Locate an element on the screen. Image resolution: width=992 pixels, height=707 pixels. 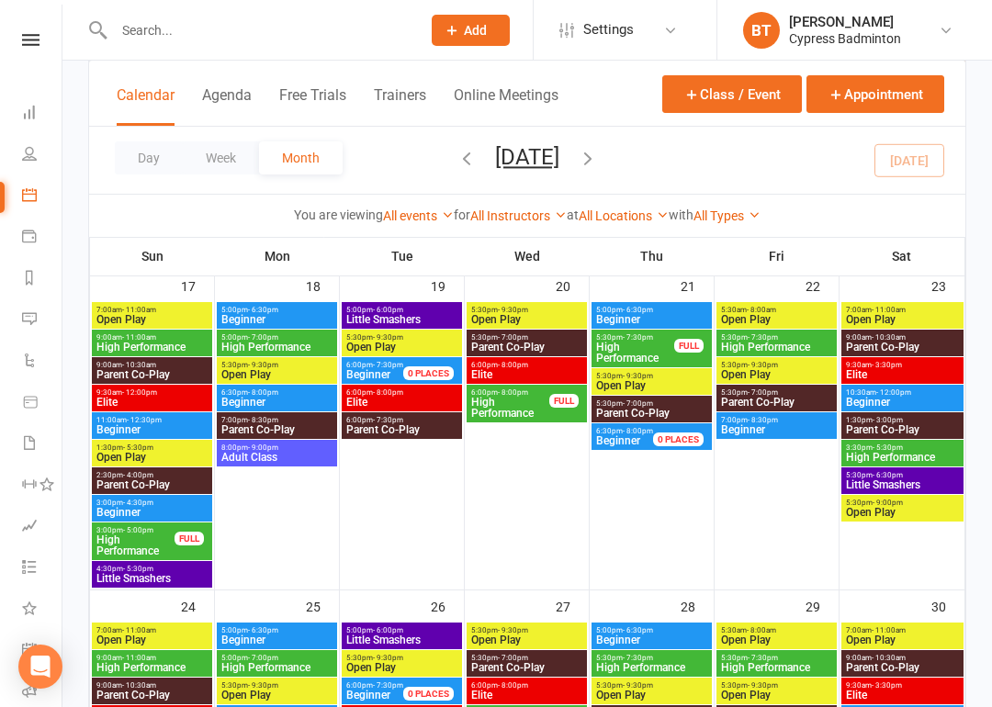
span: - 4:30pm is located at coordinates (138, 502).